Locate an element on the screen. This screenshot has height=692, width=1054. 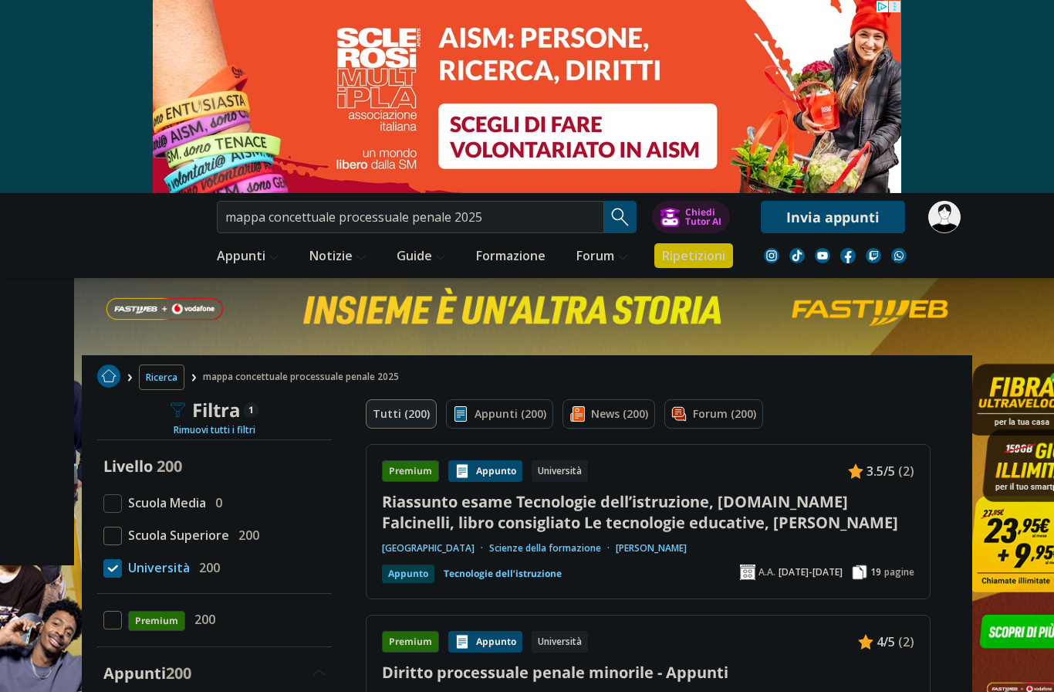
img: Filtra filtri mobile is located at coordinates (178, 410).